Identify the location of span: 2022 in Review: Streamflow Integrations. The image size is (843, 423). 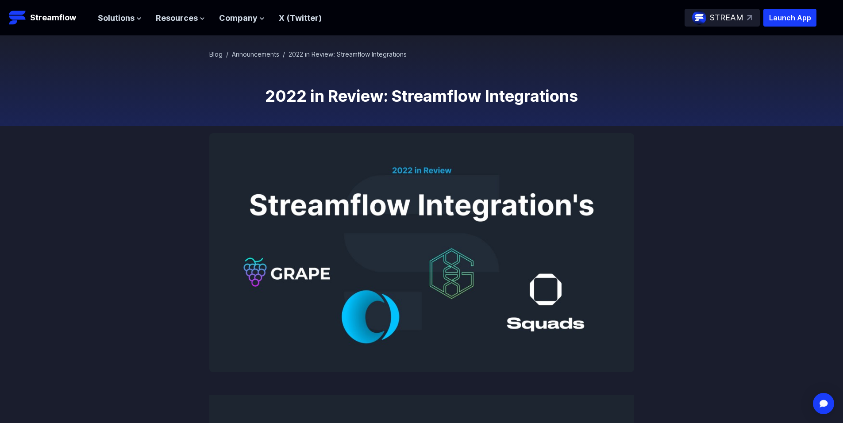
(347, 54).